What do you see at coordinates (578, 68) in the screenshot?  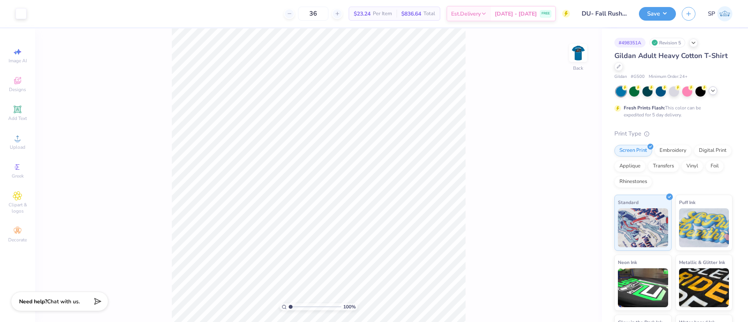 I see `div: Back` at bounding box center [578, 68].